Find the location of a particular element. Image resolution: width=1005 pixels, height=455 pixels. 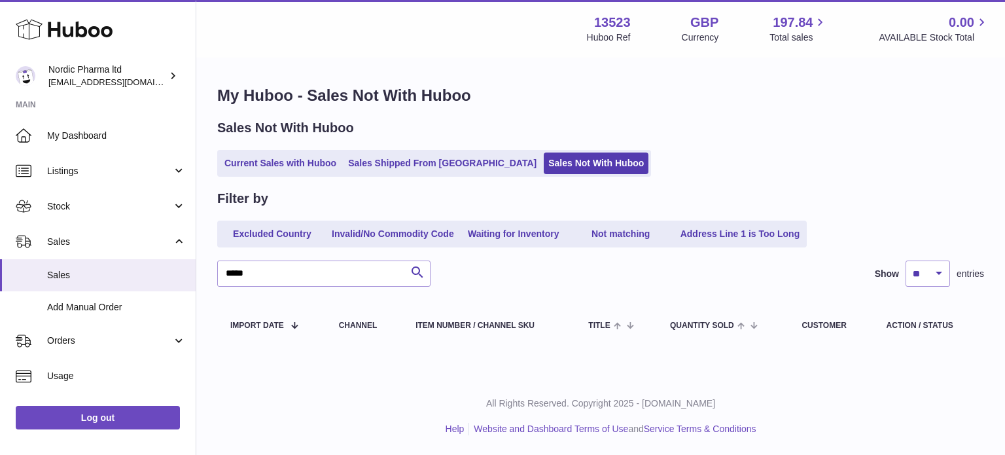

div: Item Number / Channel SKU is located at coordinates (489, 325).